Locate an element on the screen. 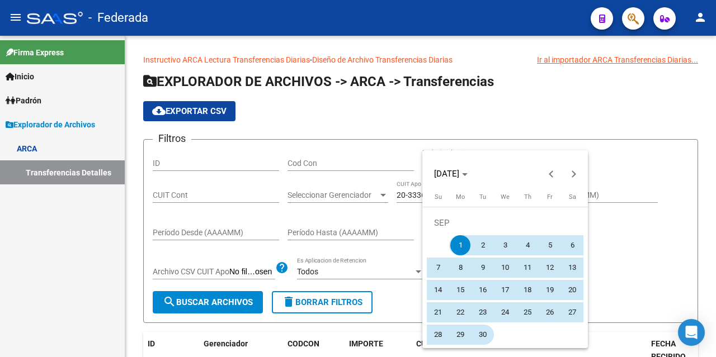  button: September 5, 2025 is located at coordinates (550, 245).